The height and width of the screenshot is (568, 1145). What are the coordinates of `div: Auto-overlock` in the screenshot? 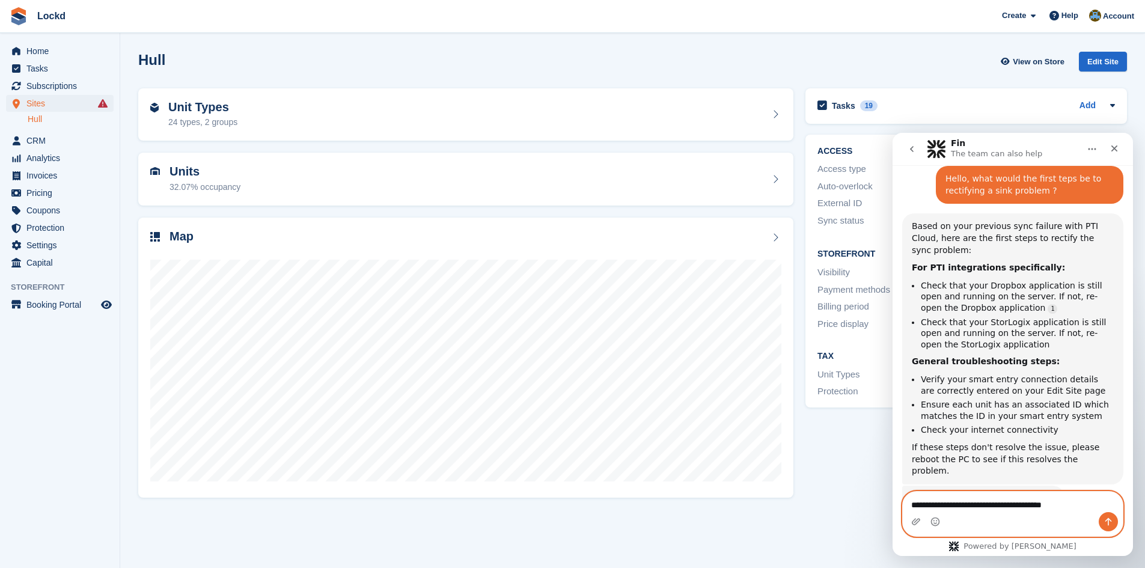 It's located at (891, 186).